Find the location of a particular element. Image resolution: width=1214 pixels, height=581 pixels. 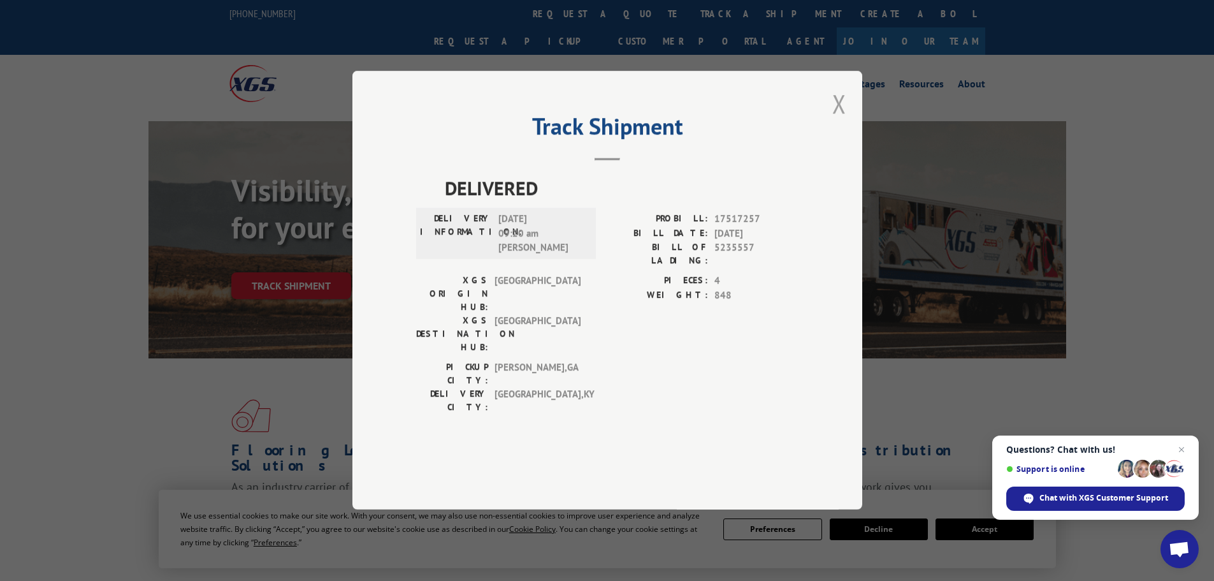

label: WEIGHT: is located at coordinates (658, 295).